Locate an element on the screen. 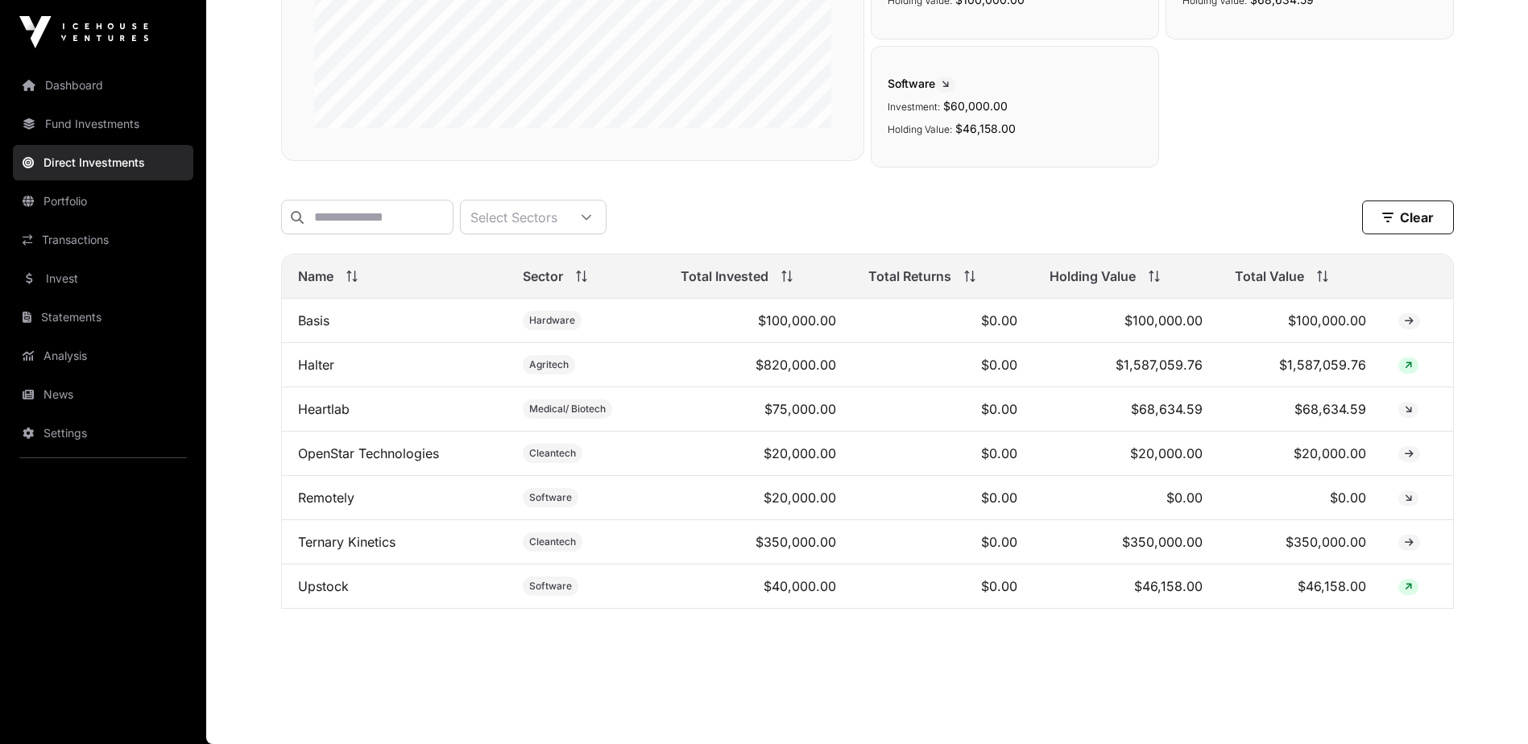  a: Statements is located at coordinates (103, 317).